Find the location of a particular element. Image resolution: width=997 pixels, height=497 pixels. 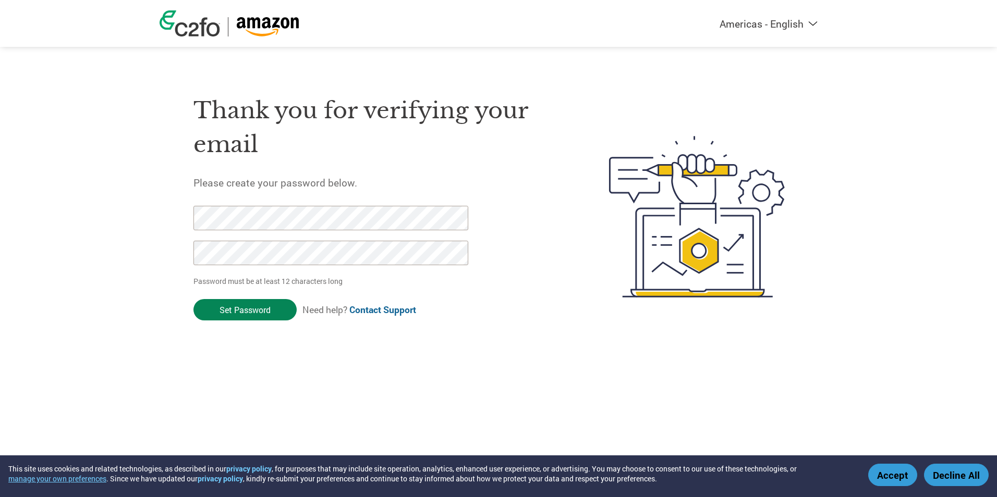

img: create-password is located at coordinates (697, 217).